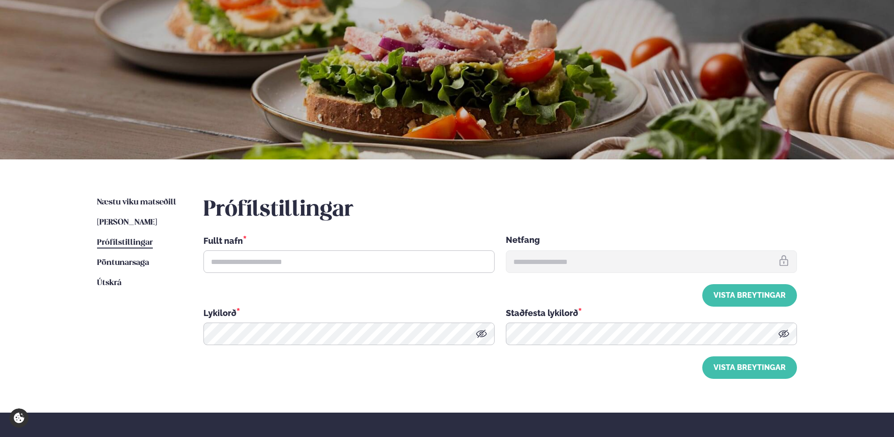 The height and width of the screenshot is (437, 894). What do you see at coordinates (125, 243) in the screenshot?
I see `a: Prófílstillingar` at bounding box center [125, 243].